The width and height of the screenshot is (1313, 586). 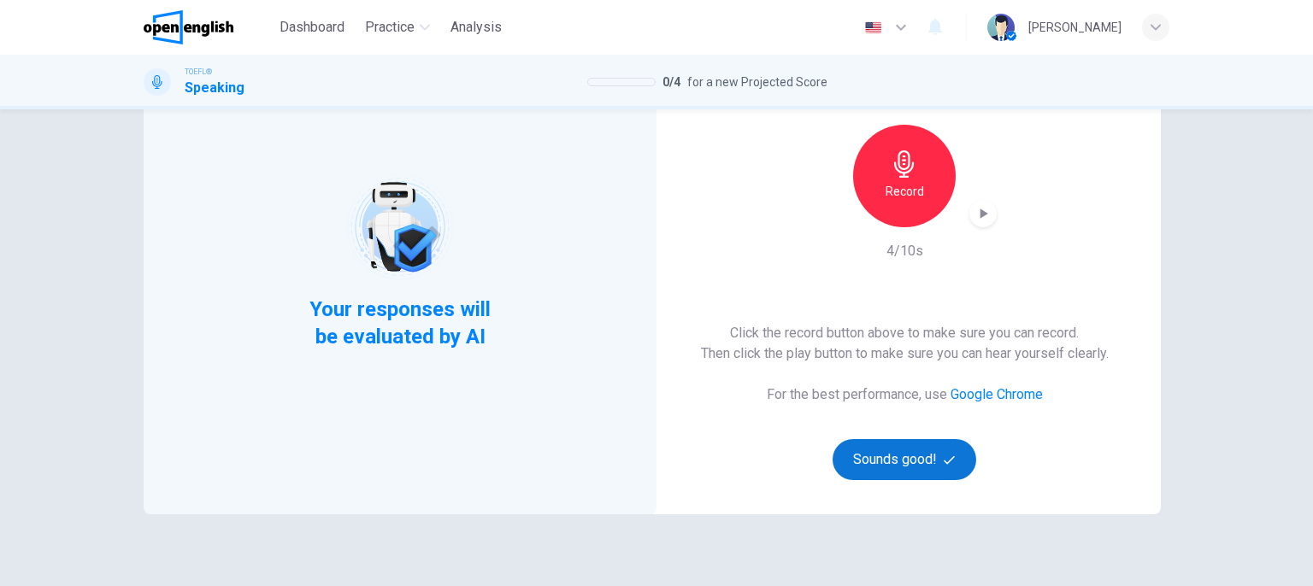 I want to click on h6: 4/10s, so click(x=904, y=251).